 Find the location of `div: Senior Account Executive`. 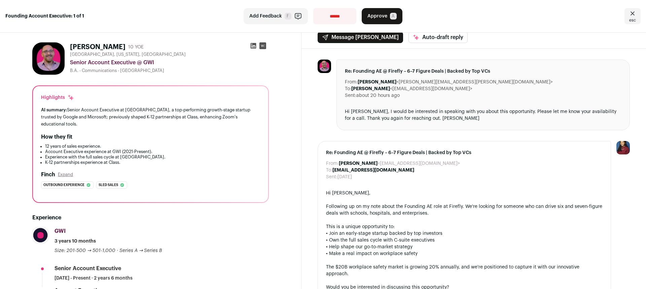

div: Senior Account Executive is located at coordinates (88, 269).